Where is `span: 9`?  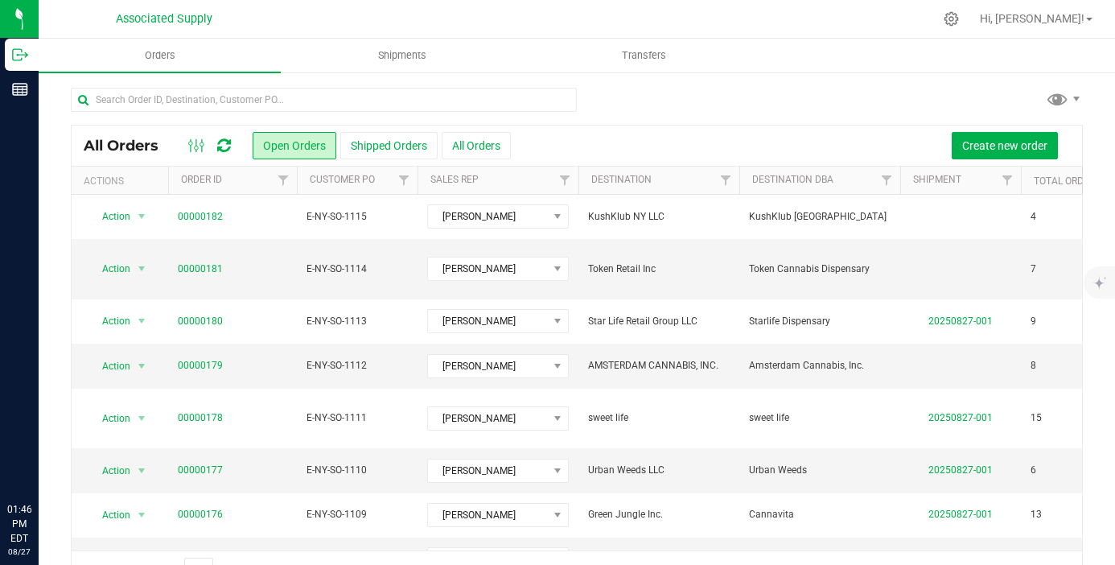
span: 9 is located at coordinates (1033, 321).